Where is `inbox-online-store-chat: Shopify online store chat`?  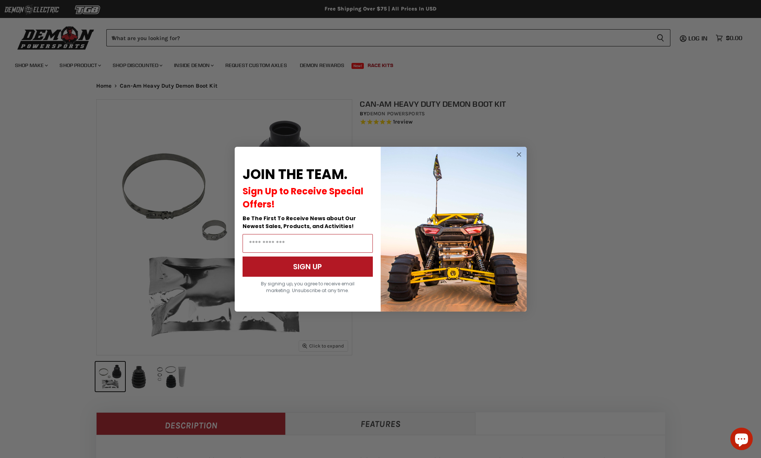
inbox-online-store-chat: Shopify online store chat is located at coordinates (741, 439).